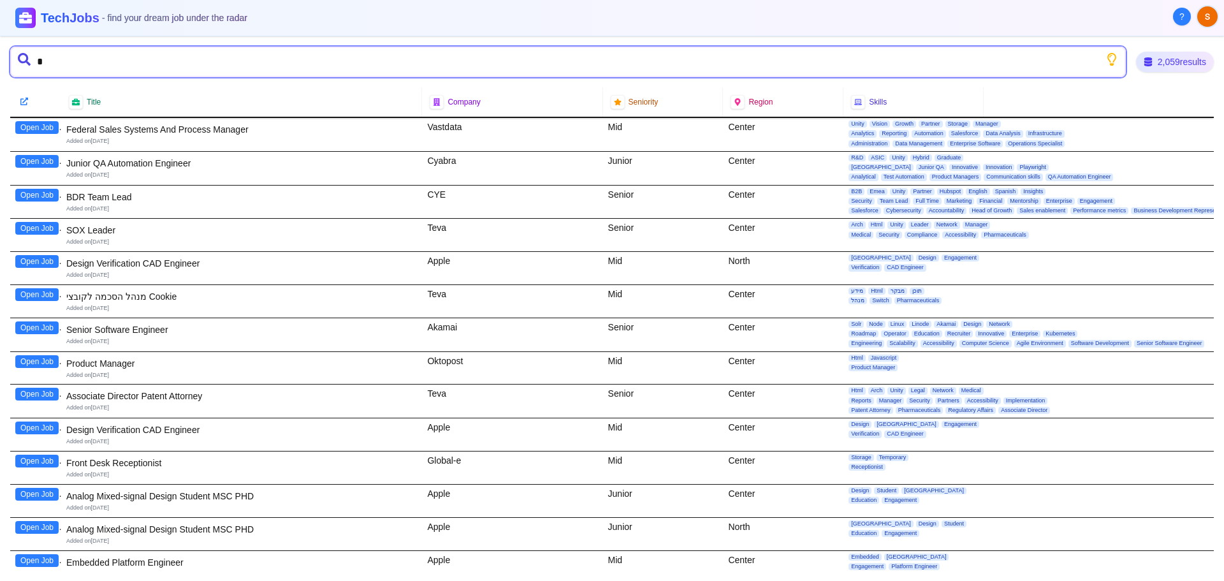  I want to click on div: Oktopost, so click(512, 368).